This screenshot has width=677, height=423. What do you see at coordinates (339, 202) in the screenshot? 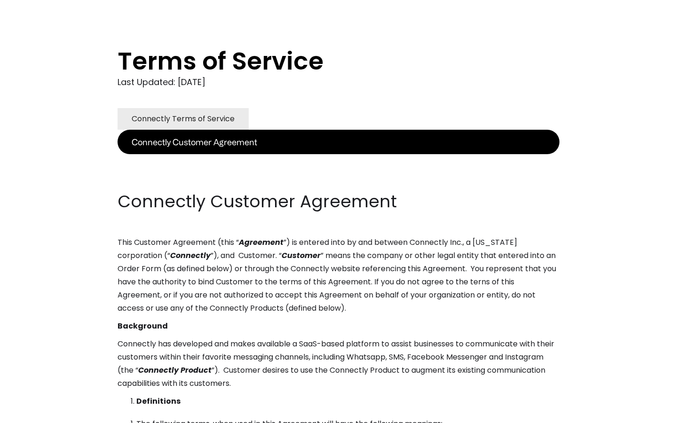
I see `h2: Connectly Customer Agreement` at bounding box center [339, 202].